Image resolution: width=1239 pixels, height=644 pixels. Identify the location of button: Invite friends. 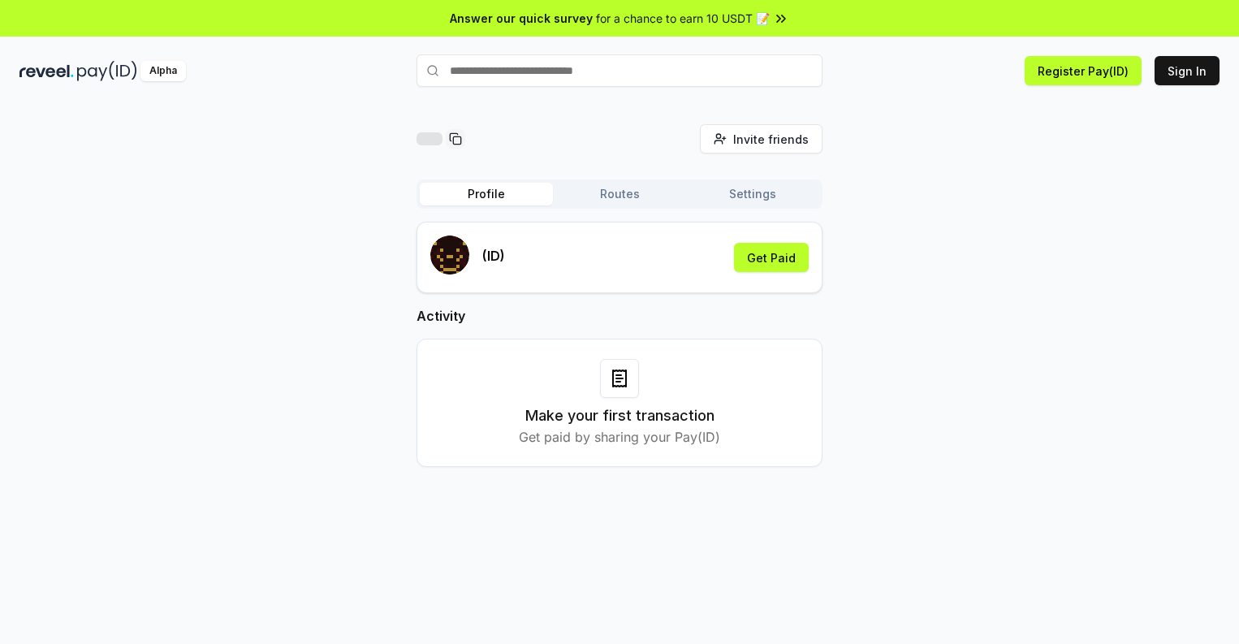
(761, 139).